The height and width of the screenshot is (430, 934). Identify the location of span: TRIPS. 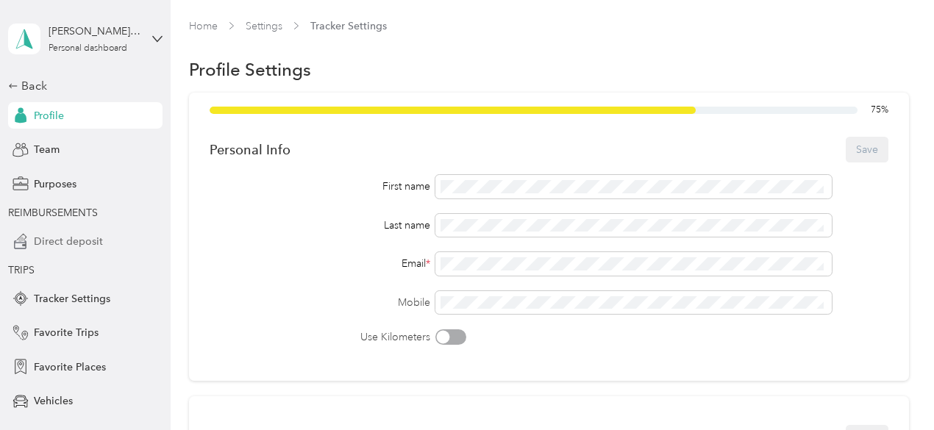
(21, 270).